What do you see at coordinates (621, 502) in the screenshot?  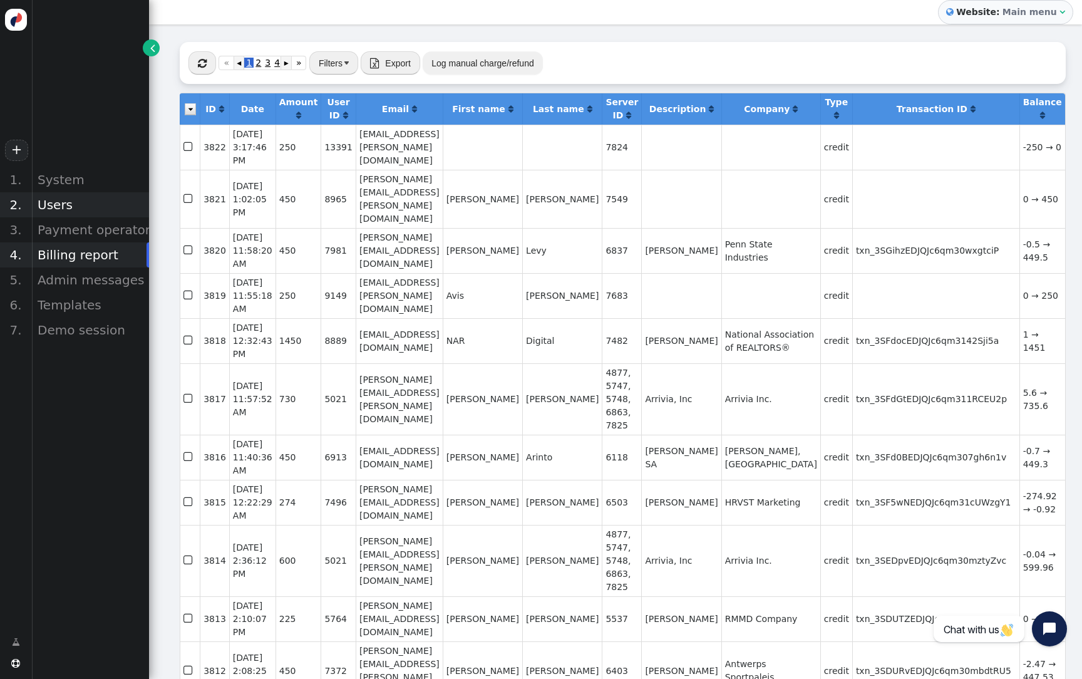 I see `td: 6503` at bounding box center [621, 502].